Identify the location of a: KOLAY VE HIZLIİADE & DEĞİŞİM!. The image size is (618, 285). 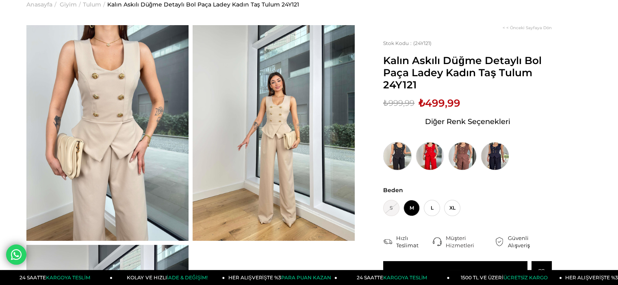
(169, 278).